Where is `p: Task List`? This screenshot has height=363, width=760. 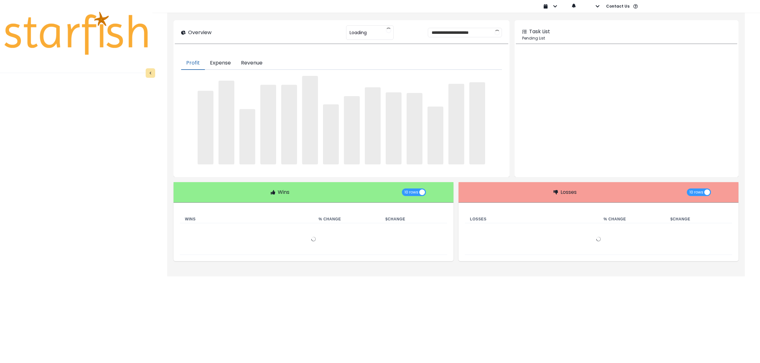
p: Task List is located at coordinates (539, 32).